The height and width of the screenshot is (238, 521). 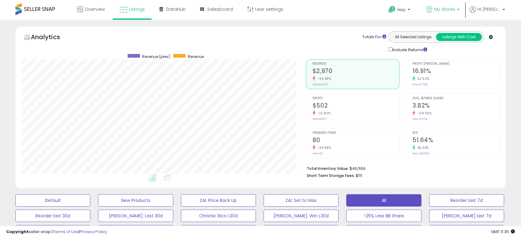 I want to click on small: -15.80%, so click(x=323, y=113).